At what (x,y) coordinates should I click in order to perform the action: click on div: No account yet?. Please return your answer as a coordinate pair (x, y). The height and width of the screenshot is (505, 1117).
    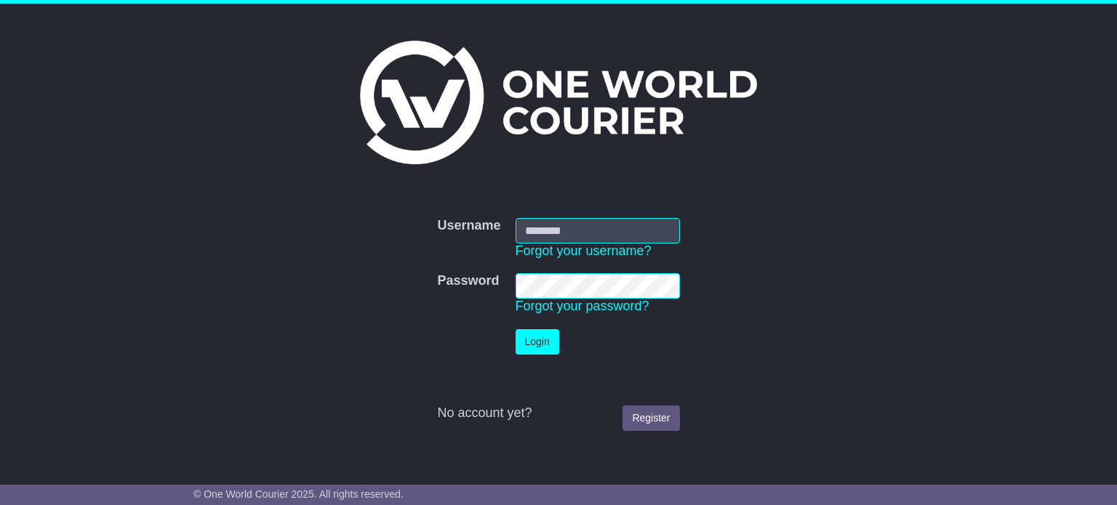
    Looking at the image, I should click on (558, 414).